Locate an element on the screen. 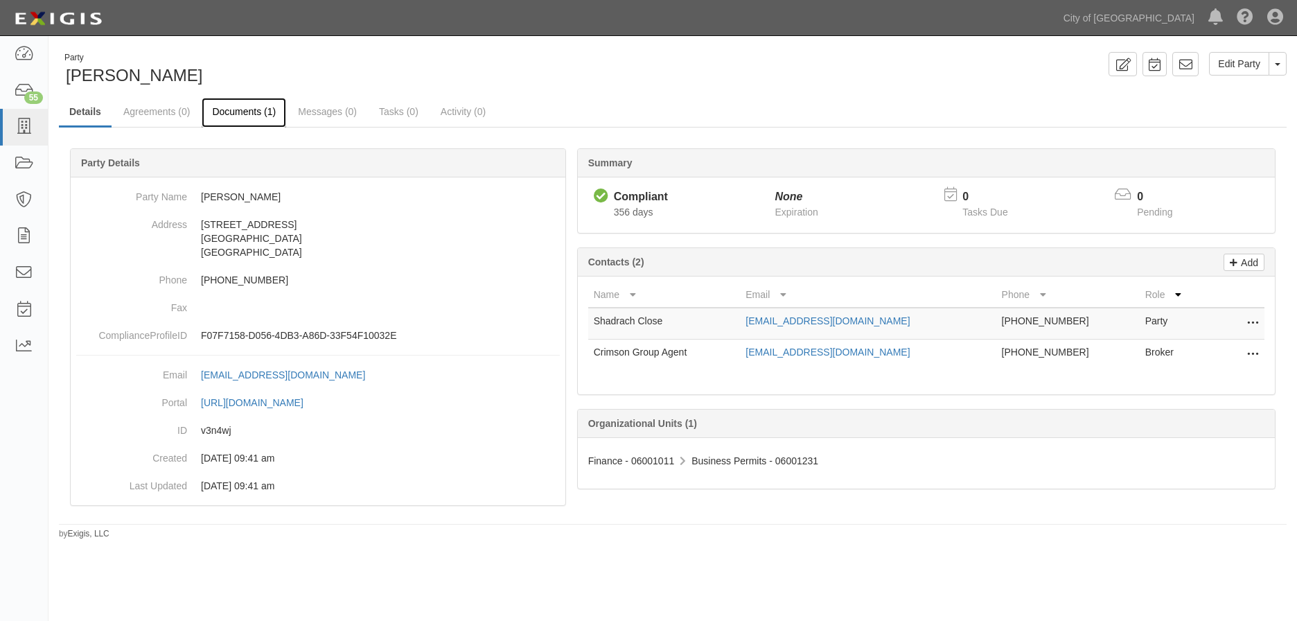 This screenshot has height=621, width=1297. a: Messages (0) is located at coordinates (327, 112).